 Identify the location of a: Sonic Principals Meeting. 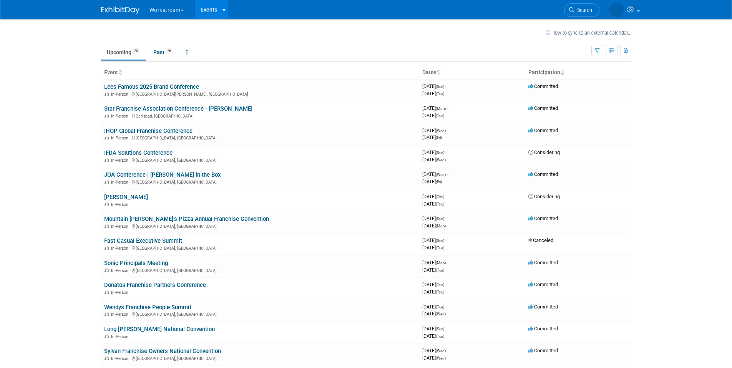
(136, 263).